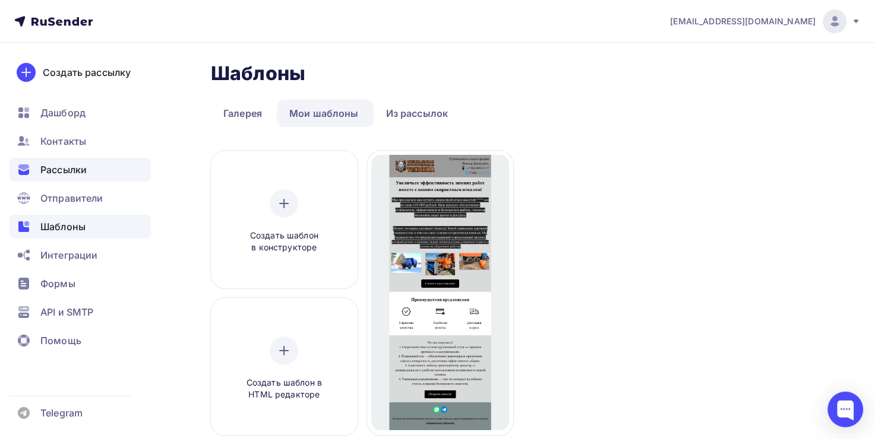 Image resolution: width=875 pixels, height=439 pixels. I want to click on a: Галерея, so click(242, 113).